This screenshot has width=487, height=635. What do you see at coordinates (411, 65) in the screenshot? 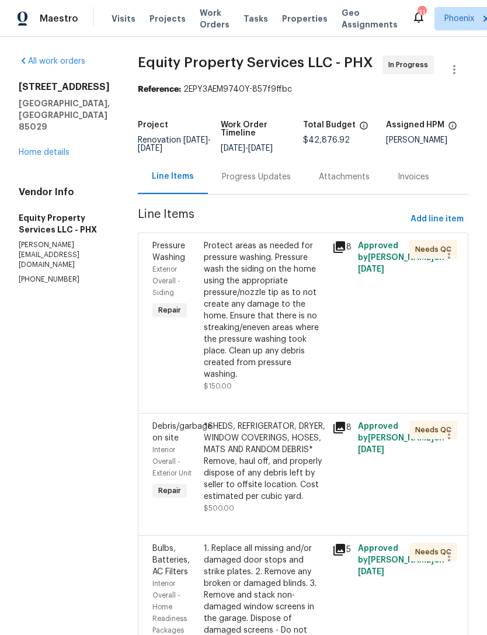
I see `span: In Progress` at bounding box center [411, 65].